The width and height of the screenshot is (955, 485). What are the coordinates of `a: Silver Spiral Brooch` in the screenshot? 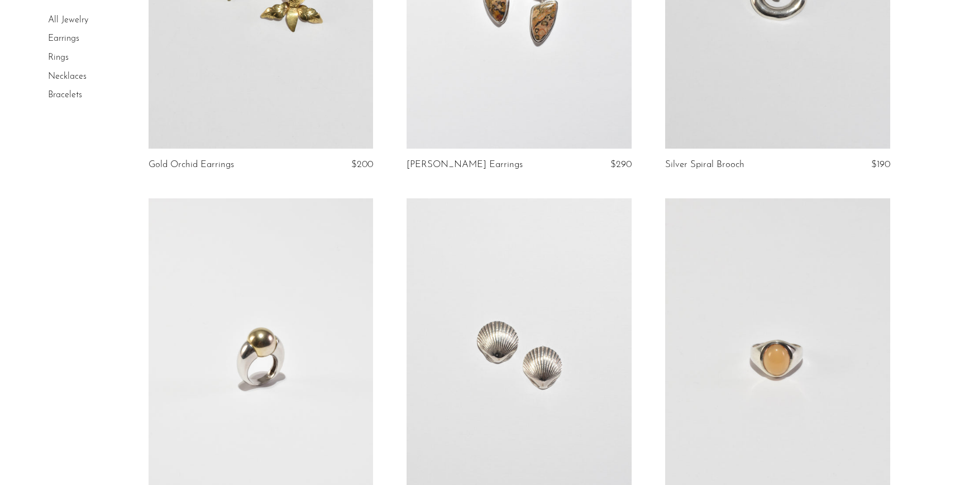 It's located at (705, 165).